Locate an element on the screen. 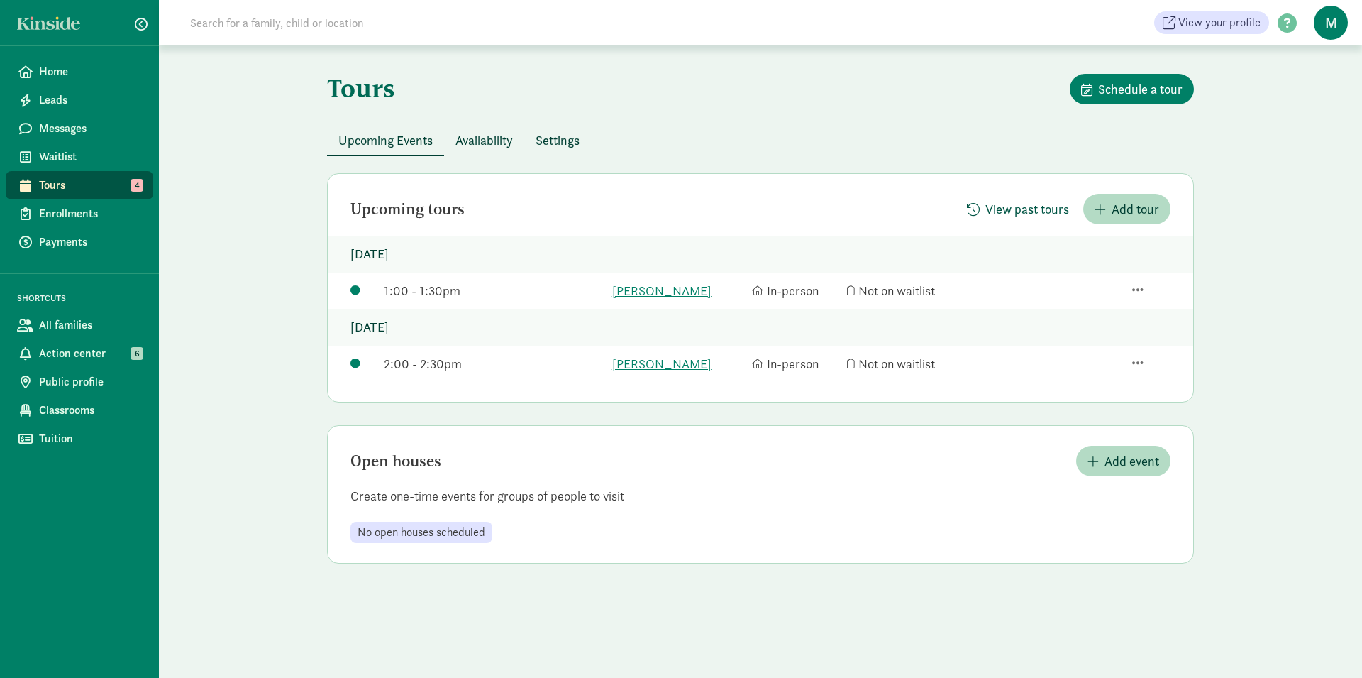 The image size is (1362, 678). a: Payments is located at coordinates (79, 242).